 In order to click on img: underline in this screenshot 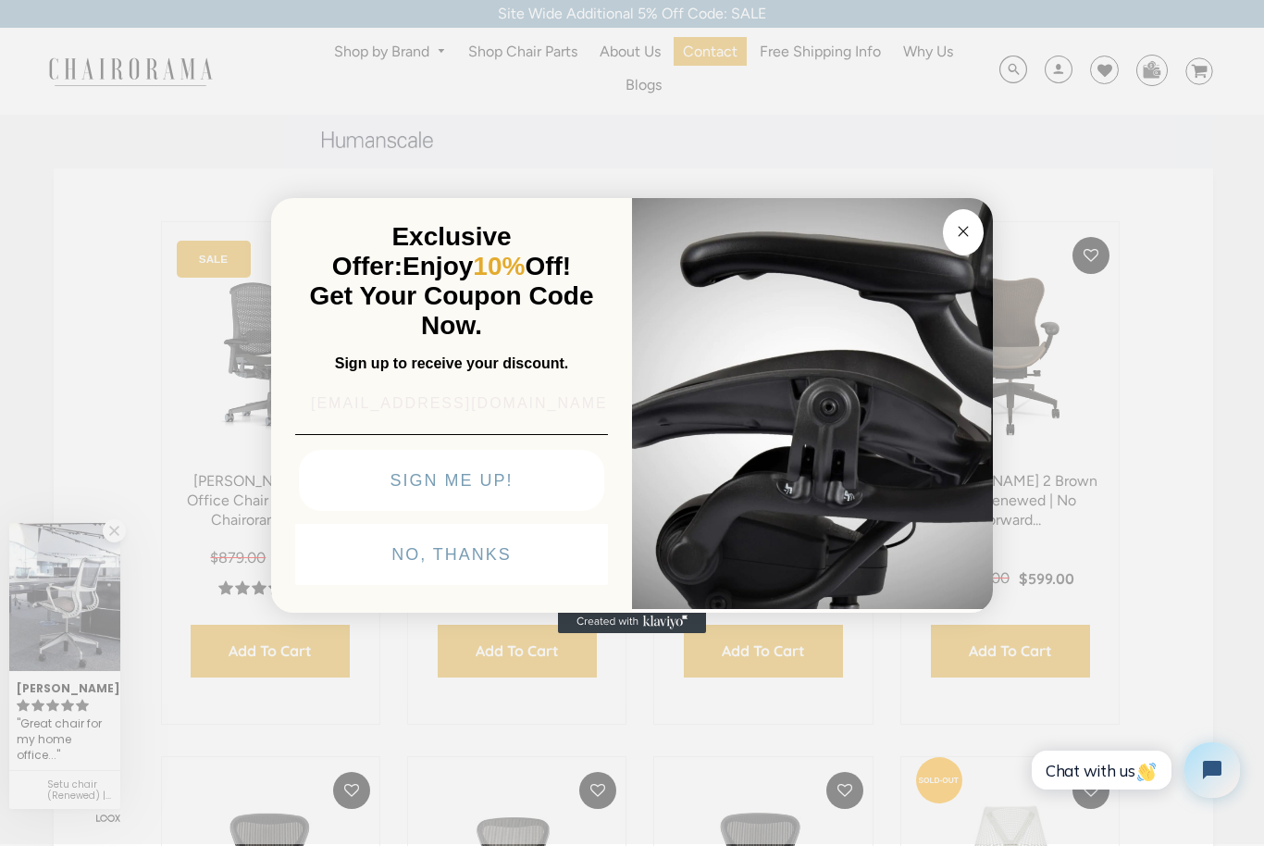, I will do `click(451, 434)`.